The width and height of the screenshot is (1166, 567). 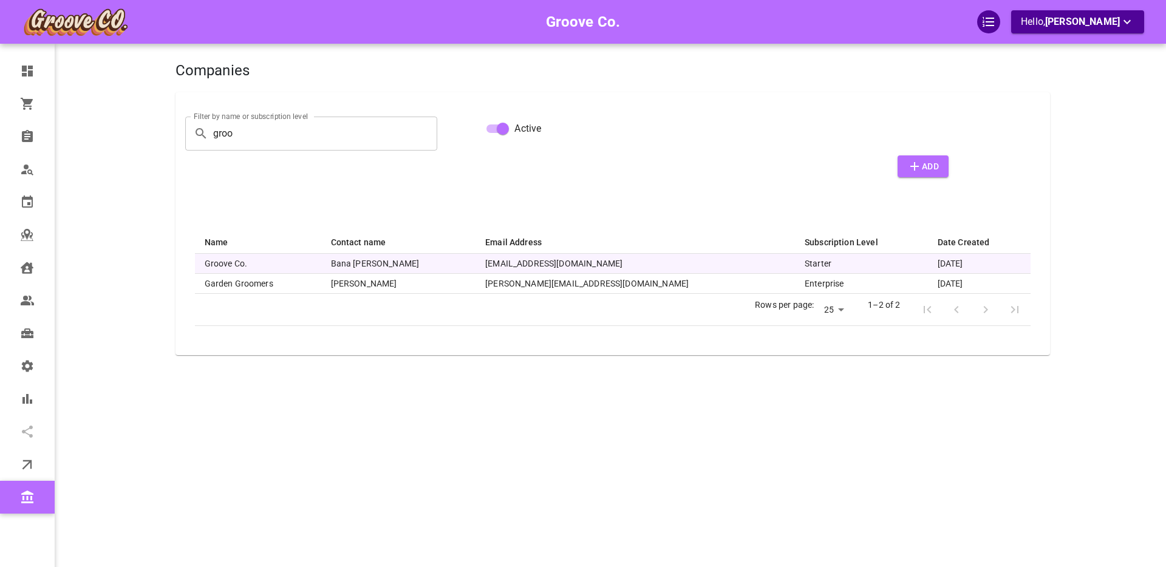 What do you see at coordinates (923, 166) in the screenshot?
I see `button: Add` at bounding box center [923, 166].